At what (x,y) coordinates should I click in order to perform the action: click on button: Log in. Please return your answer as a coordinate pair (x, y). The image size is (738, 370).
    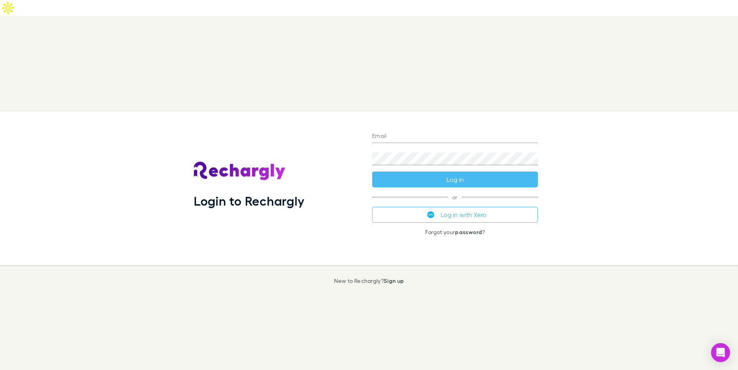
    Looking at the image, I should click on (455, 179).